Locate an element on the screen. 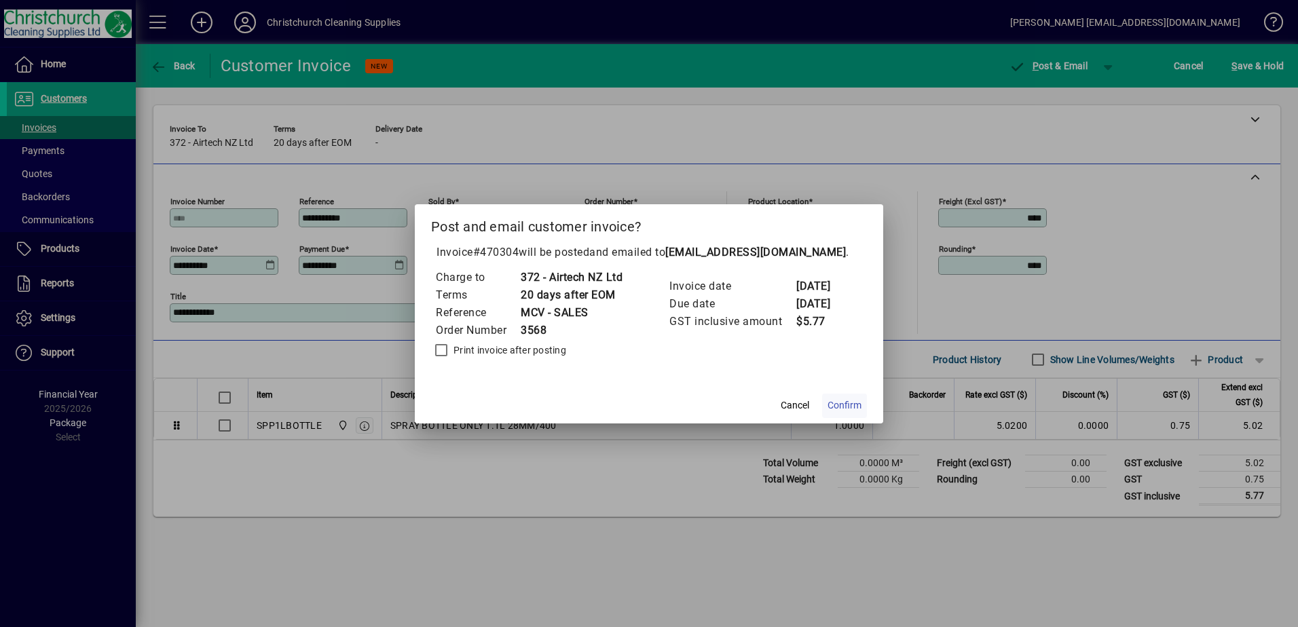 This screenshot has height=627, width=1298. p: Invoice will be posted . is located at coordinates (649, 253).